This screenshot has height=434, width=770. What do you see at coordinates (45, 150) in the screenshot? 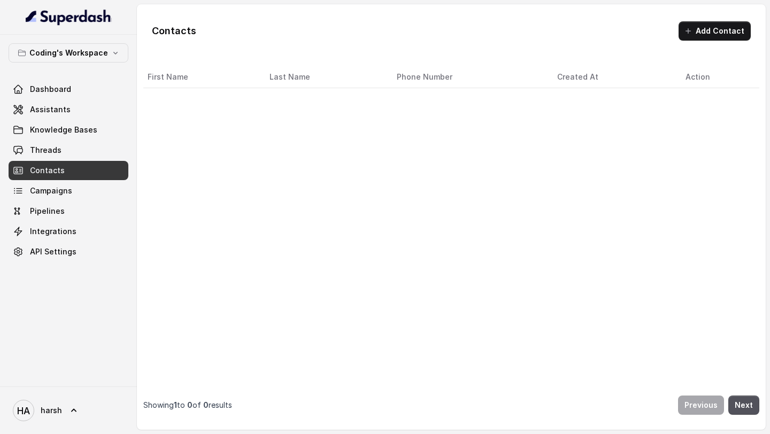
I see `span: Threads` at bounding box center [45, 150].